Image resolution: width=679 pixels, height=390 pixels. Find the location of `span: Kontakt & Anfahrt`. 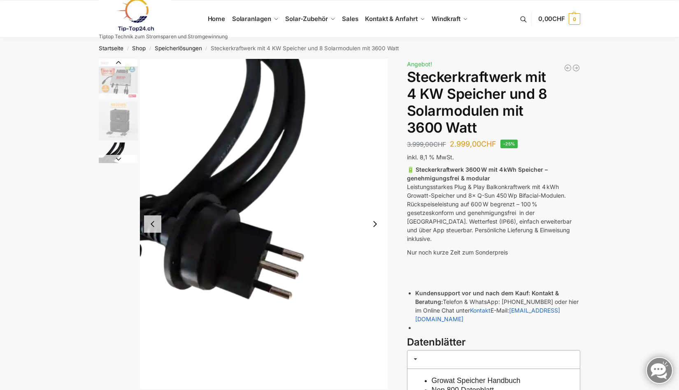

span: Kontakt & Anfahrt is located at coordinates (391, 19).